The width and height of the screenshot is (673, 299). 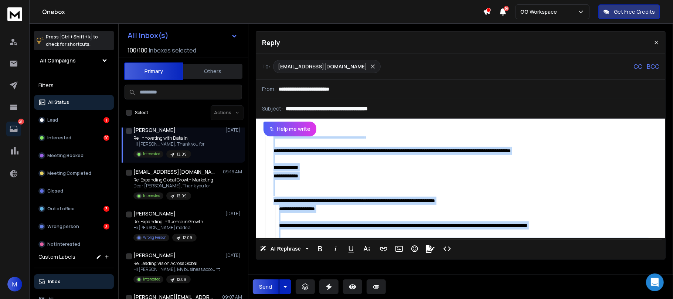 I want to click on label: Select, so click(x=142, y=113).